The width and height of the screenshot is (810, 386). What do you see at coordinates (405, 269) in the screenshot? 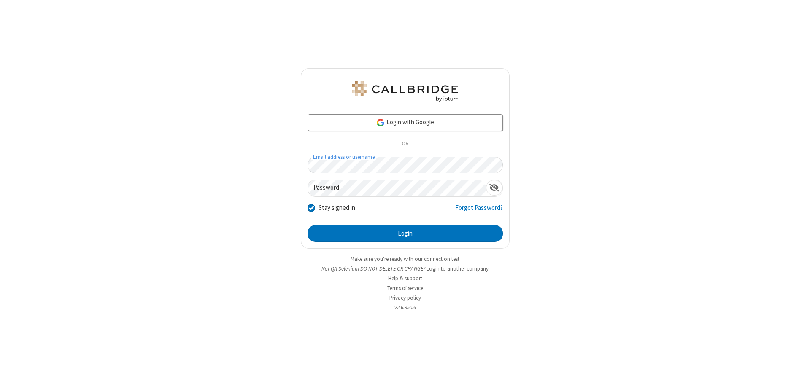
I see `li: Not QA Selenium DO NOT DELETE OR CHANGE?` at bounding box center [405, 269].